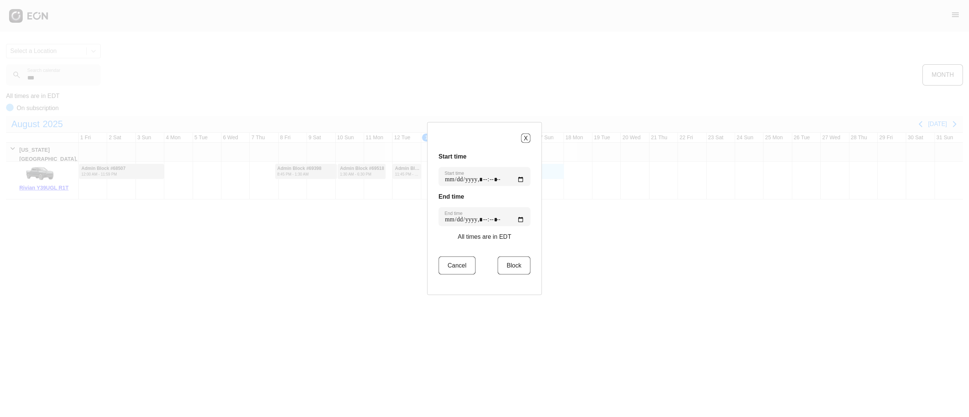 The height and width of the screenshot is (417, 969). I want to click on label: End time, so click(453, 213).